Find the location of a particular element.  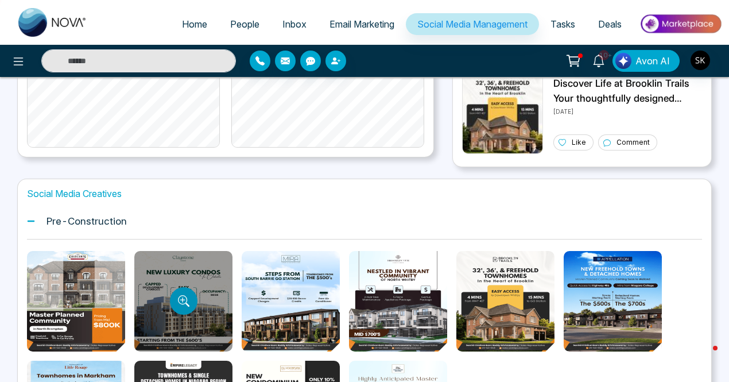

span: Email Marketing is located at coordinates (362, 24).